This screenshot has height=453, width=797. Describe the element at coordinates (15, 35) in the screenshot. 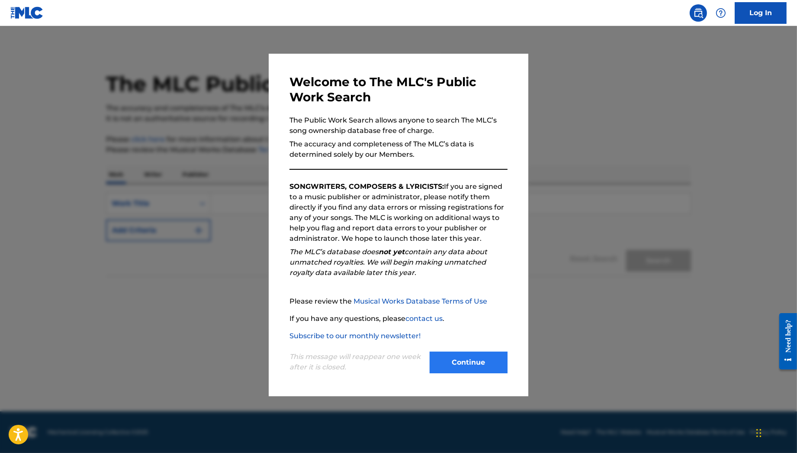

I see `div: Open Resource Center` at that location.